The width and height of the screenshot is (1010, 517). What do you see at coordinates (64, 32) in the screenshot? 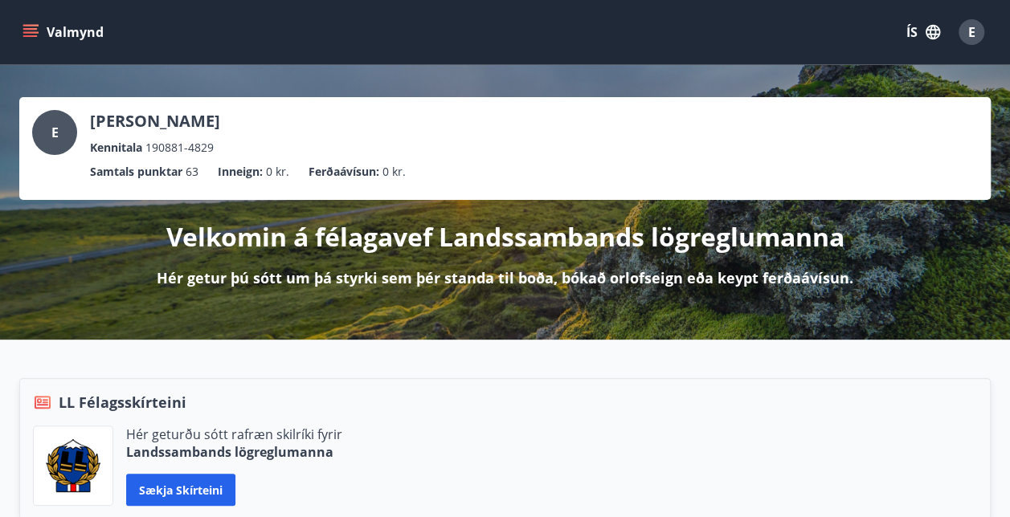
I see `button: menu` at bounding box center [64, 32].